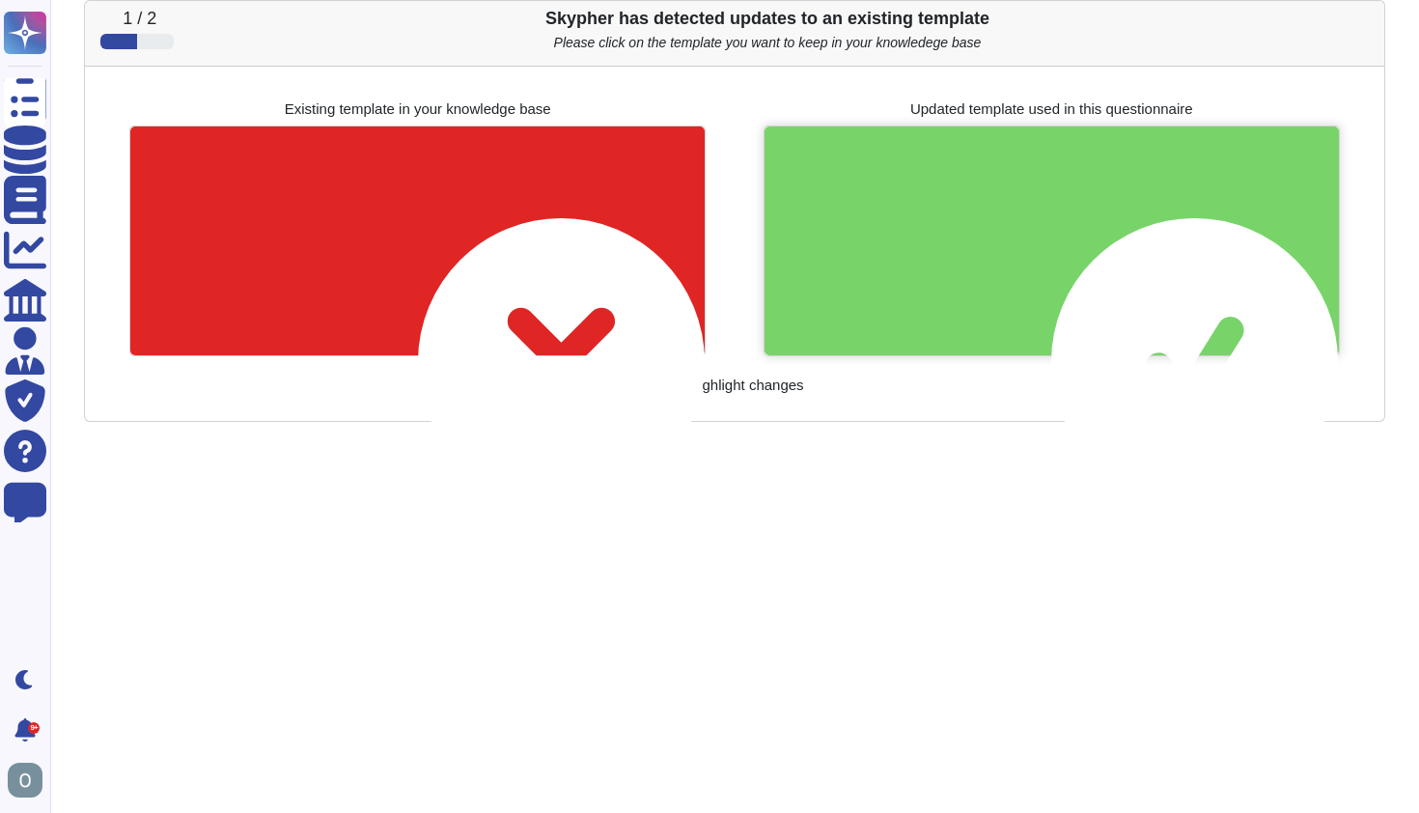 The width and height of the screenshot is (1419, 813). Describe the element at coordinates (417, 108) in the screenshot. I see `p: Existing template in your knowledge base` at that location.